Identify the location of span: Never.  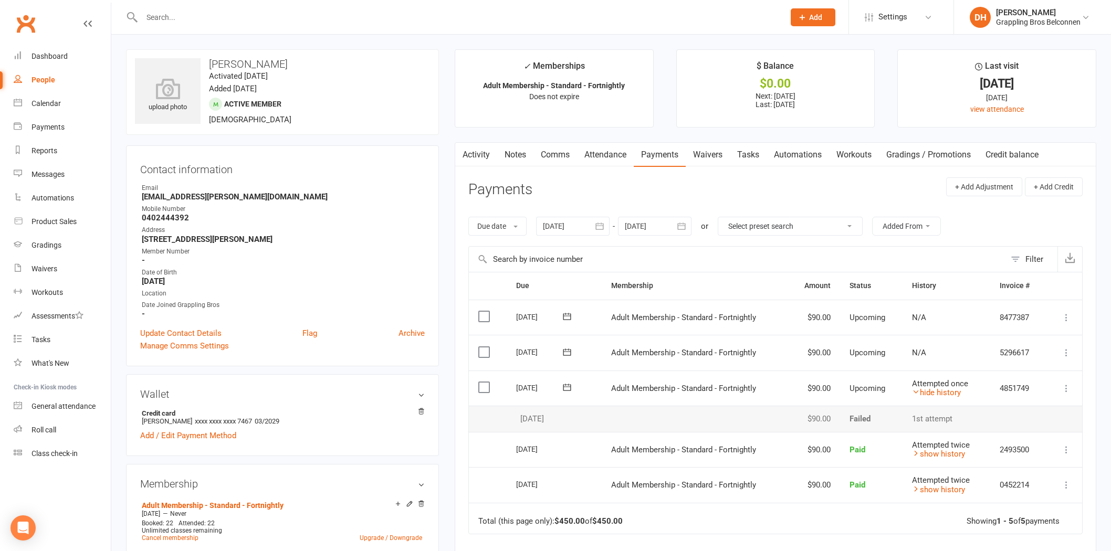
(178, 514).